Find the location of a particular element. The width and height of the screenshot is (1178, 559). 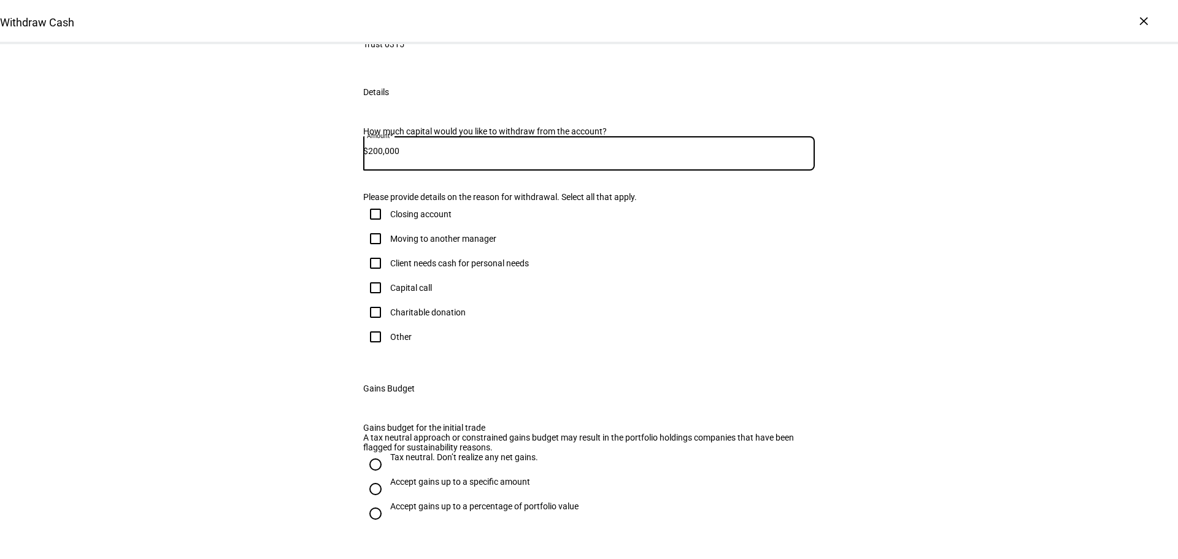

div: Details is located at coordinates (376, 92).